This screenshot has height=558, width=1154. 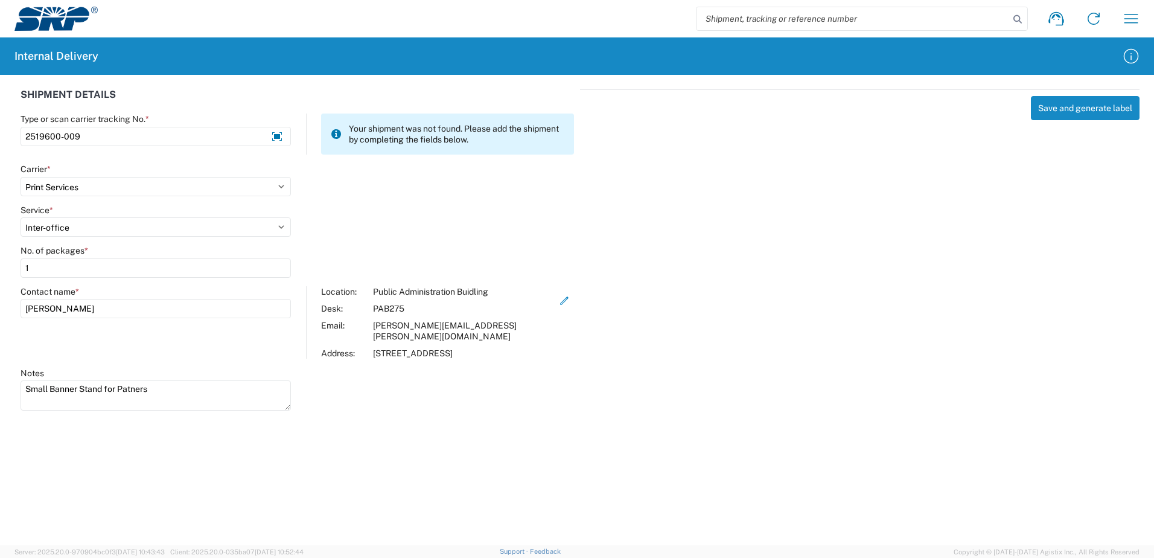 What do you see at coordinates (344, 331) in the screenshot?
I see `div: Email:` at bounding box center [344, 331].